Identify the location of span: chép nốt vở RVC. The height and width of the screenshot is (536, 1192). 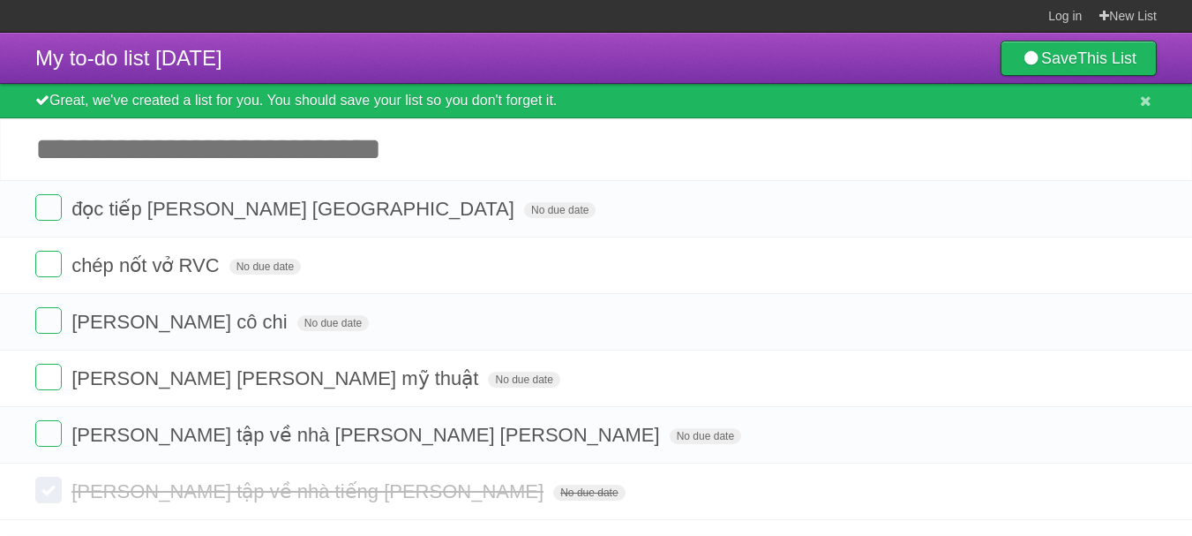
(147, 265).